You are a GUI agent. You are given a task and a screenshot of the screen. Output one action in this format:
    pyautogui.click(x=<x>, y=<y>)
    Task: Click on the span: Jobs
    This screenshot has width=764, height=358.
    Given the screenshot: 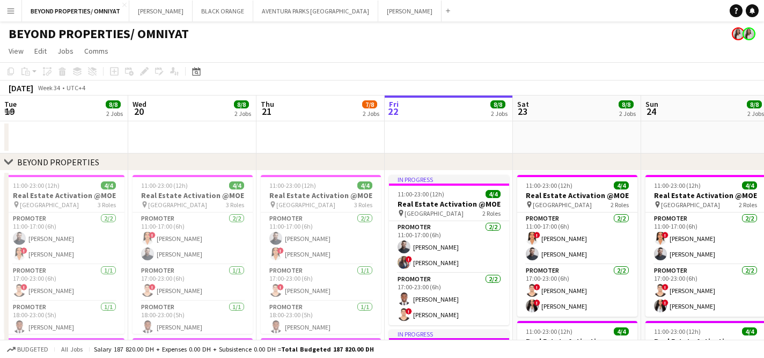 What is the action you would take?
    pyautogui.click(x=65, y=51)
    